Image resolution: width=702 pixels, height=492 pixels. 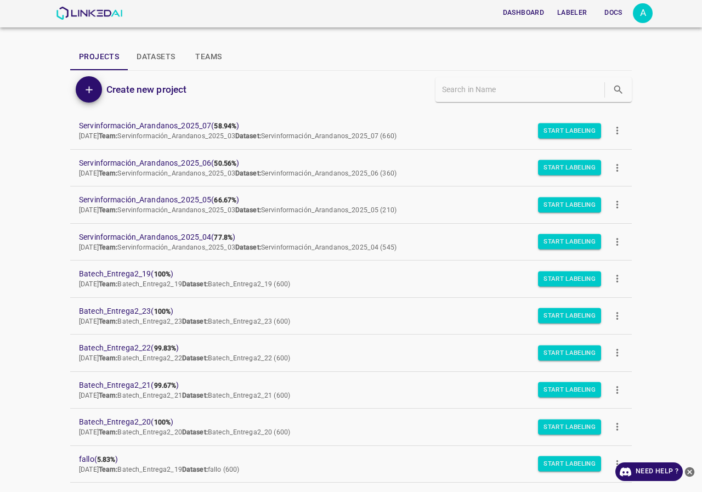 I want to click on b: 99.67%, so click(x=165, y=386).